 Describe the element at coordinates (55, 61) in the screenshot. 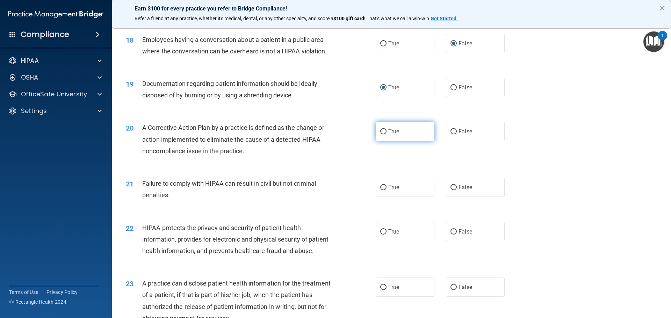

I see `a: HIPAA` at that location.